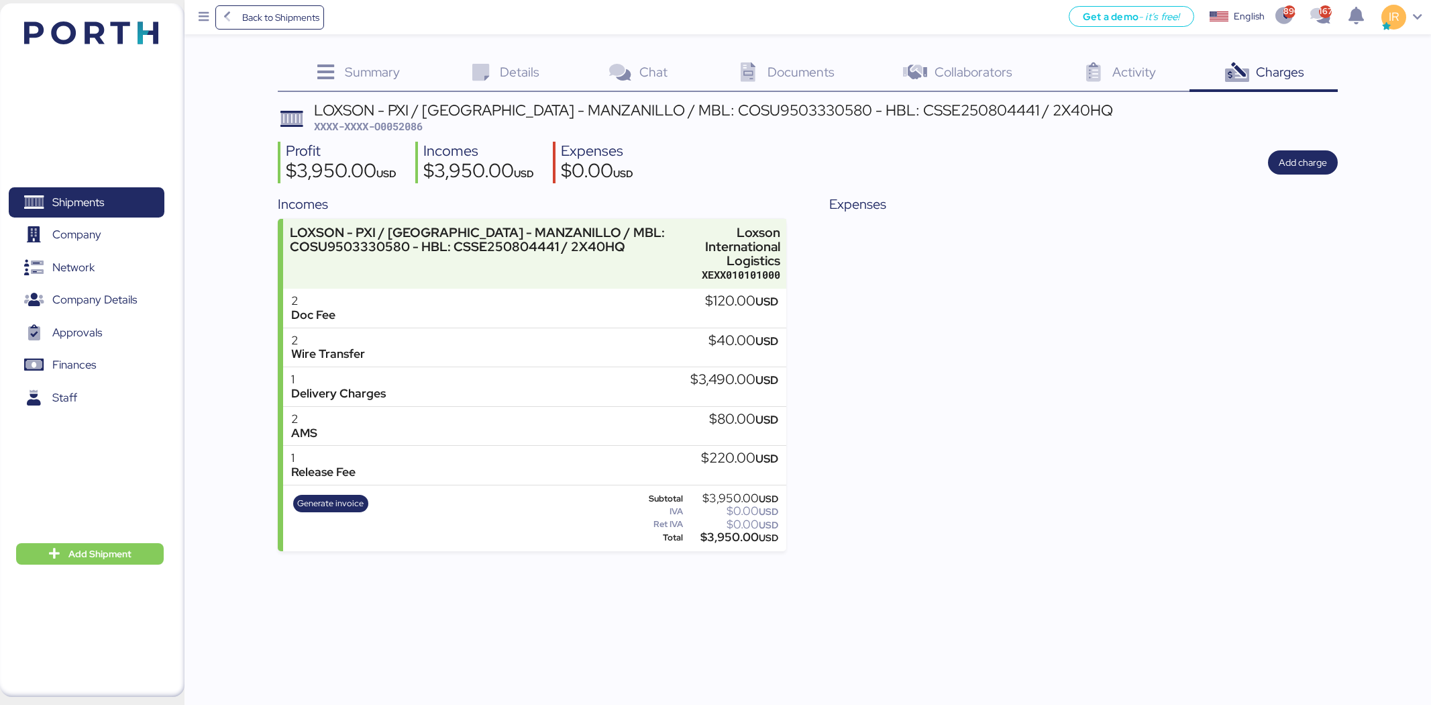 This screenshot has height=705, width=1431. I want to click on span: Documents, so click(801, 72).